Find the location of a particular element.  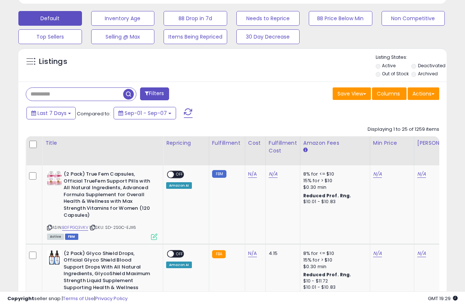

span: 2025-09-15 19:29 GMT is located at coordinates (443, 299).